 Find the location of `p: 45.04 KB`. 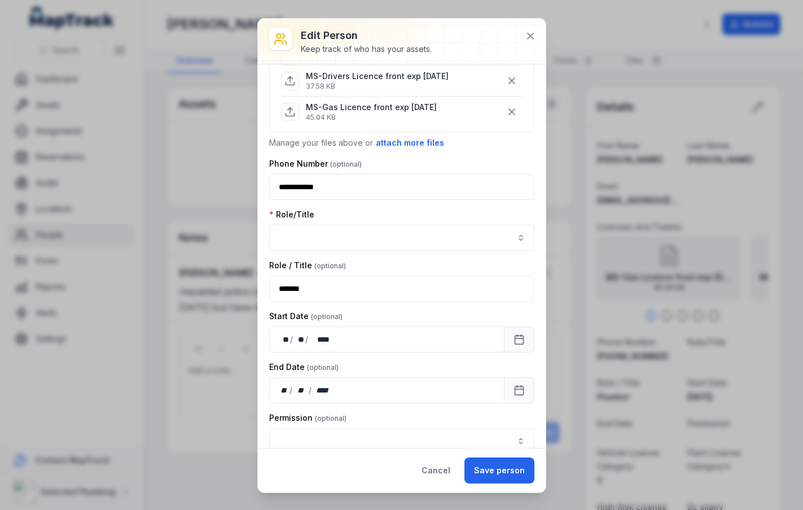

p: 45.04 KB is located at coordinates (371, 117).